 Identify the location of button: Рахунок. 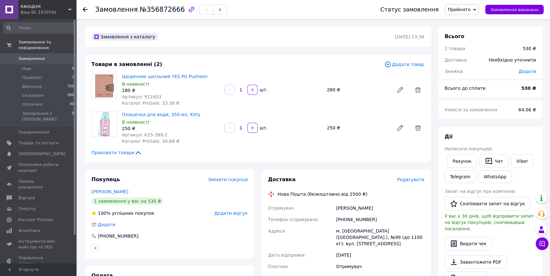
(462, 161).